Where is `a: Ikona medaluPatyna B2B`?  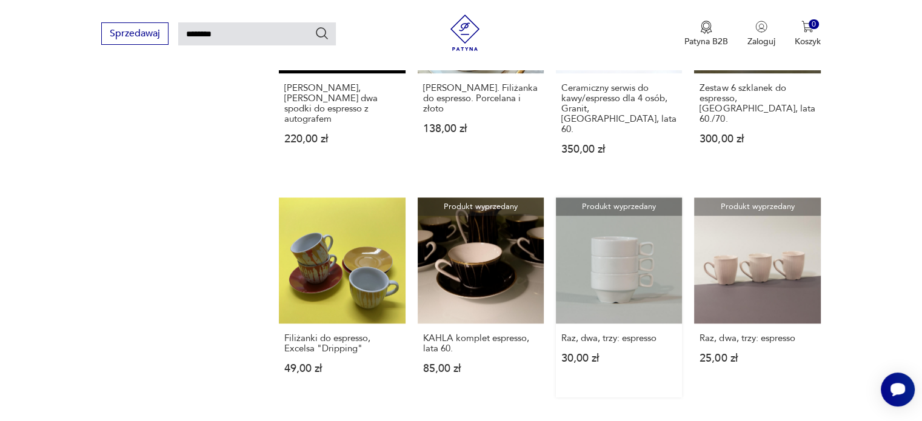
a: Ikona medaluPatyna B2B is located at coordinates (706, 34).